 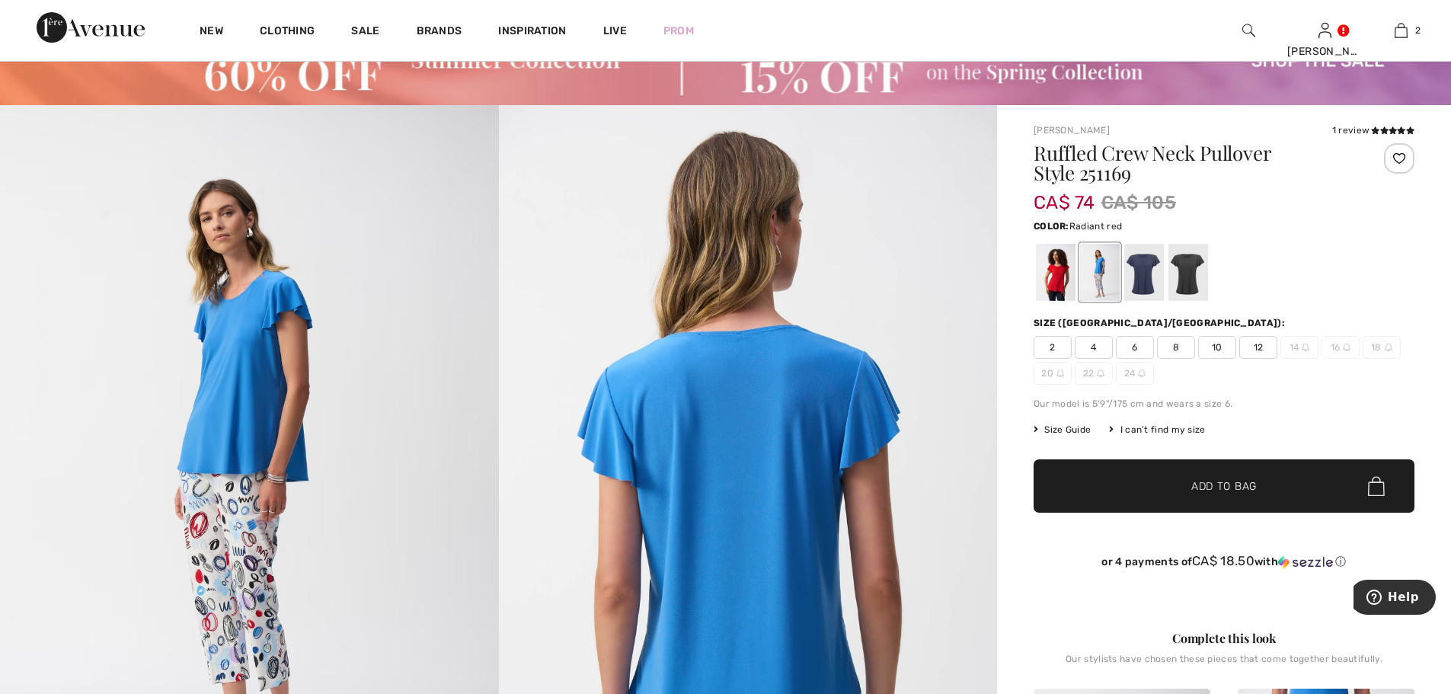 I want to click on h1: Ruffled Crew Neck Pullover Style 251169, so click(x=1192, y=163).